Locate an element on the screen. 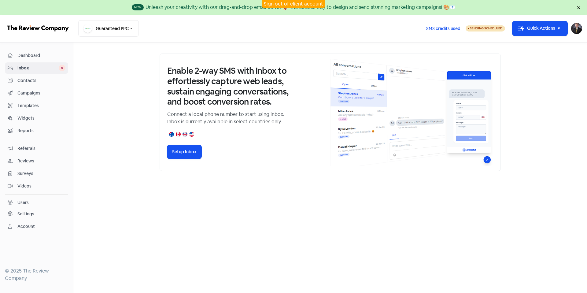  span: Widgets is located at coordinates (41, 118).